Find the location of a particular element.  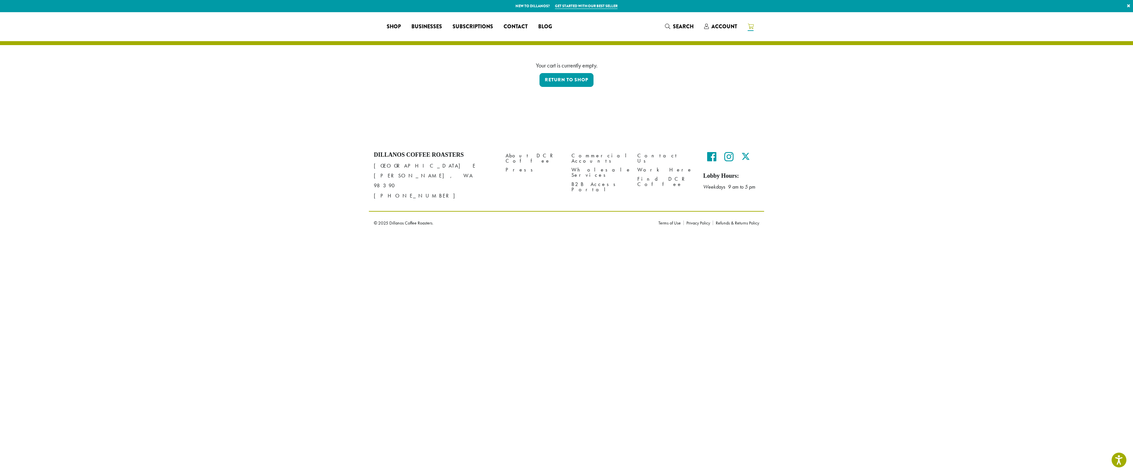

span: Blog is located at coordinates (545, 27).